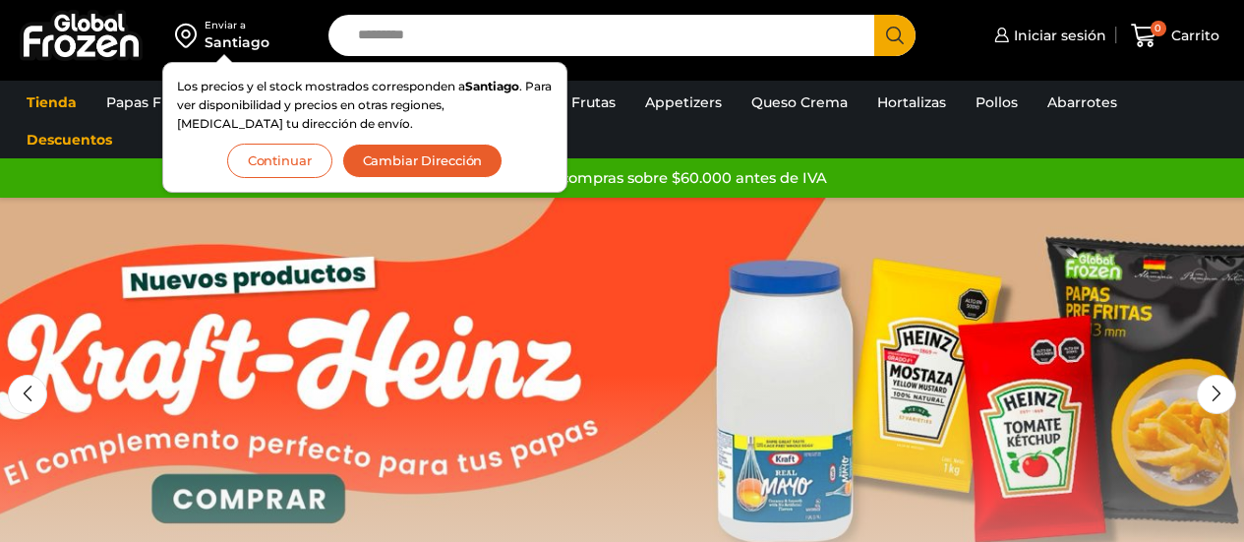  Describe the element at coordinates (895, 35) in the screenshot. I see `button: Search button` at that location.